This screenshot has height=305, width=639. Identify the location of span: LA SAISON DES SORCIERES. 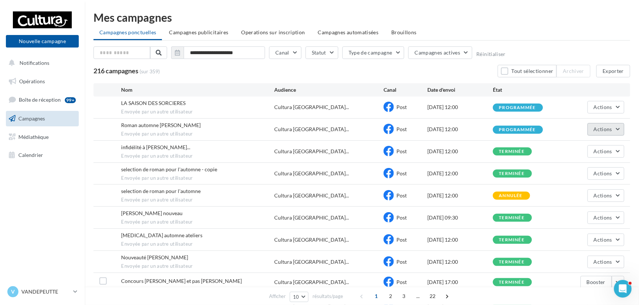
(153, 103).